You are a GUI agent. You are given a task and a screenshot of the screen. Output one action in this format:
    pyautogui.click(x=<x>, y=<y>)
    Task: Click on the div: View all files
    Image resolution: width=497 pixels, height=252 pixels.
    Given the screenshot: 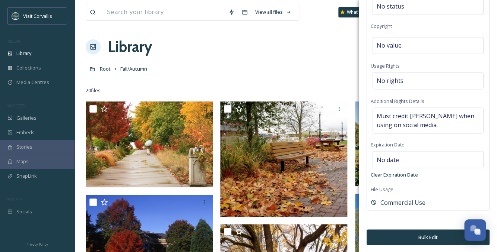 What is the action you would take?
    pyautogui.click(x=273, y=12)
    